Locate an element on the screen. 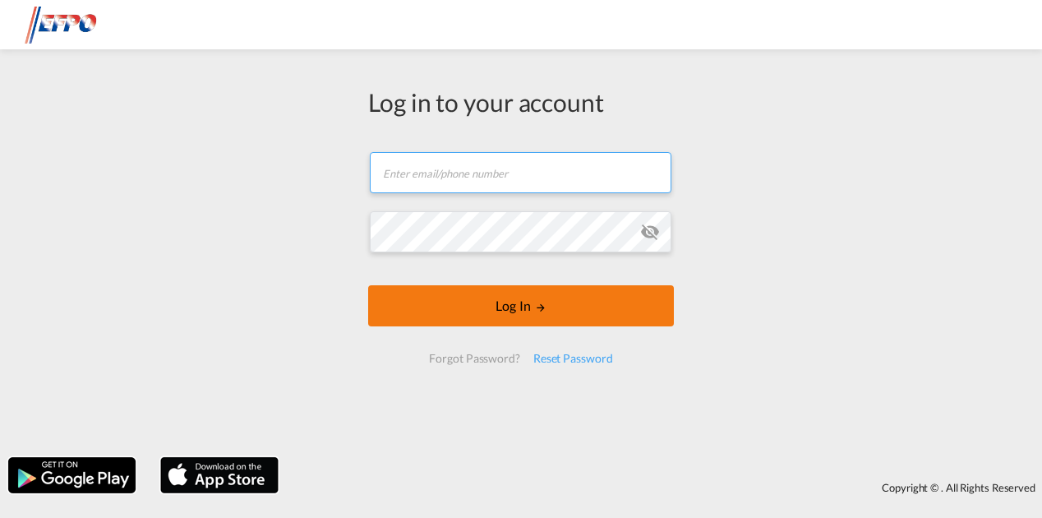 The image size is (1042, 518). div: Copyright © . All Rights Reserved is located at coordinates (664, 487).